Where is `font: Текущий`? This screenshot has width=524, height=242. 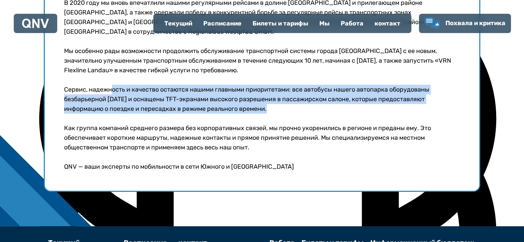 font: Текущий is located at coordinates (178, 23).